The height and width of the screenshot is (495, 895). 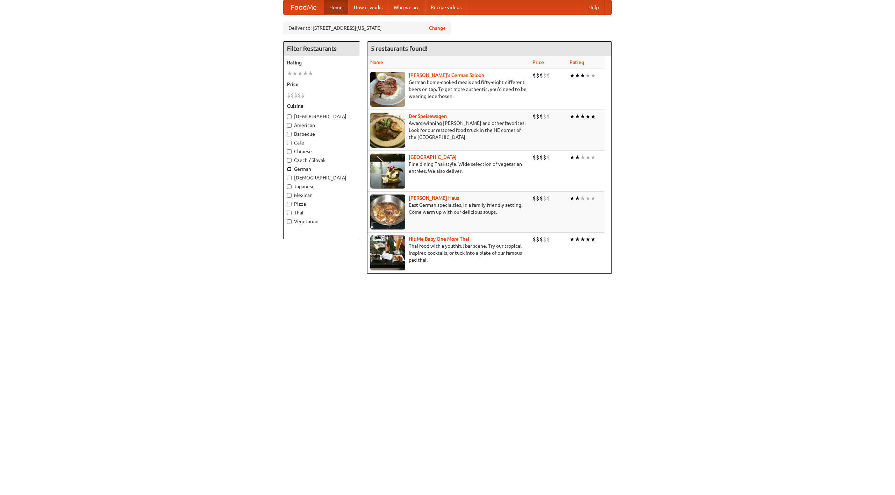 I want to click on label: Chinese, so click(x=322, y=151).